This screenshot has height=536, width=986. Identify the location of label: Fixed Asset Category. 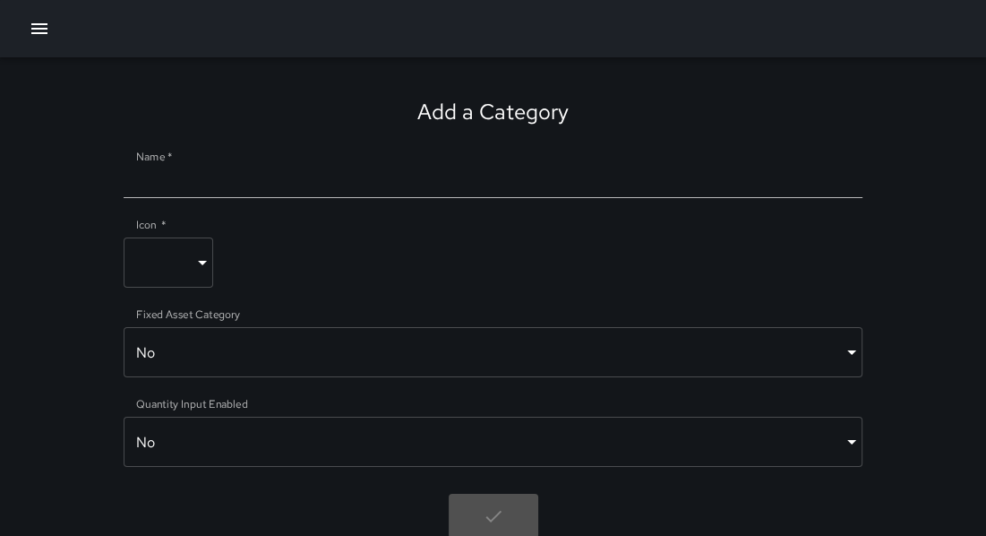
(188, 314).